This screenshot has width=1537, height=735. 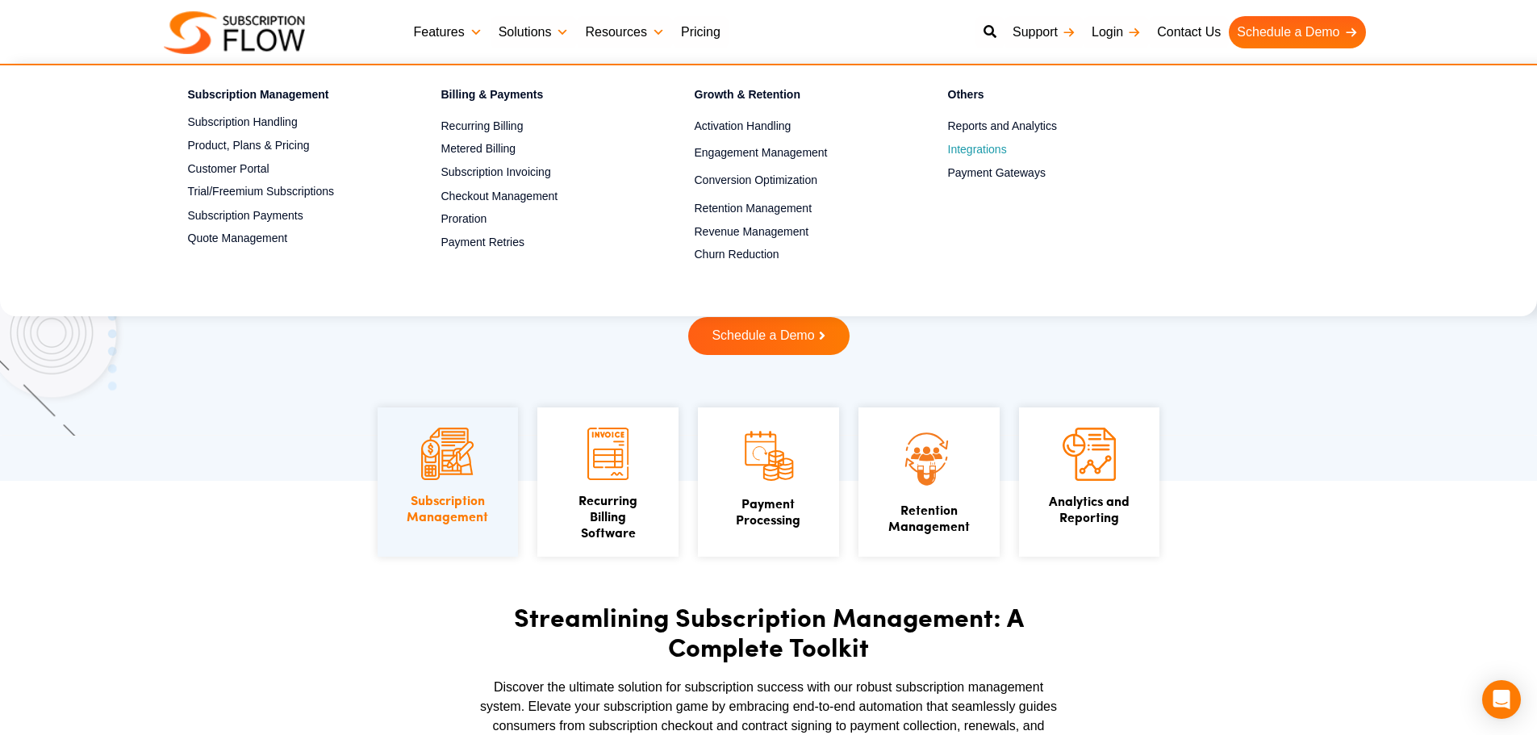 What do you see at coordinates (1047, 97) in the screenshot?
I see `h4: Others` at bounding box center [1047, 97].